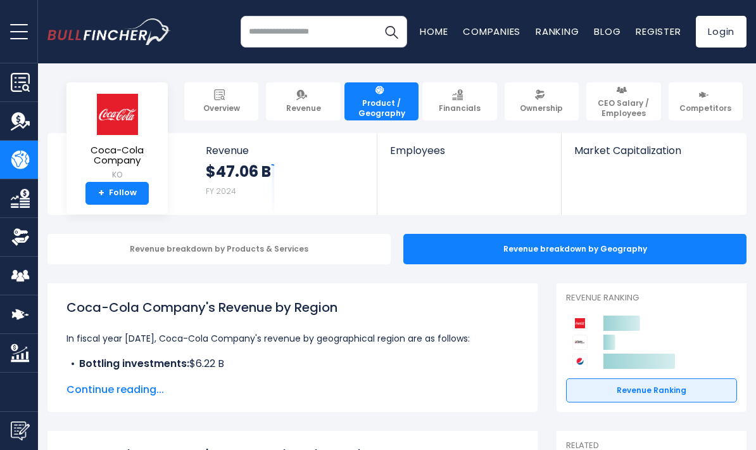 This screenshot has height=450, width=756. I want to click on button: Search, so click(392, 32).